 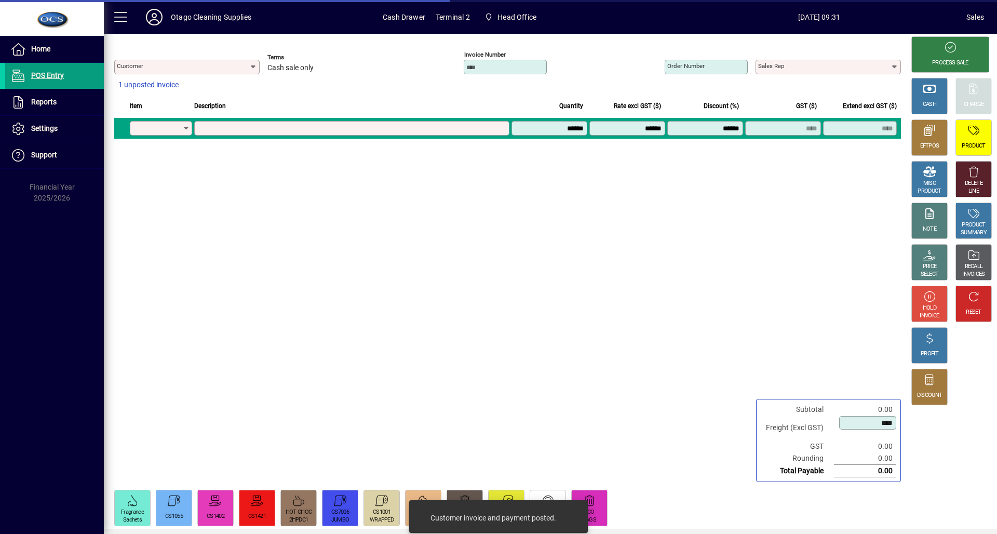 I want to click on span: Rate excl GST ($), so click(x=637, y=106).